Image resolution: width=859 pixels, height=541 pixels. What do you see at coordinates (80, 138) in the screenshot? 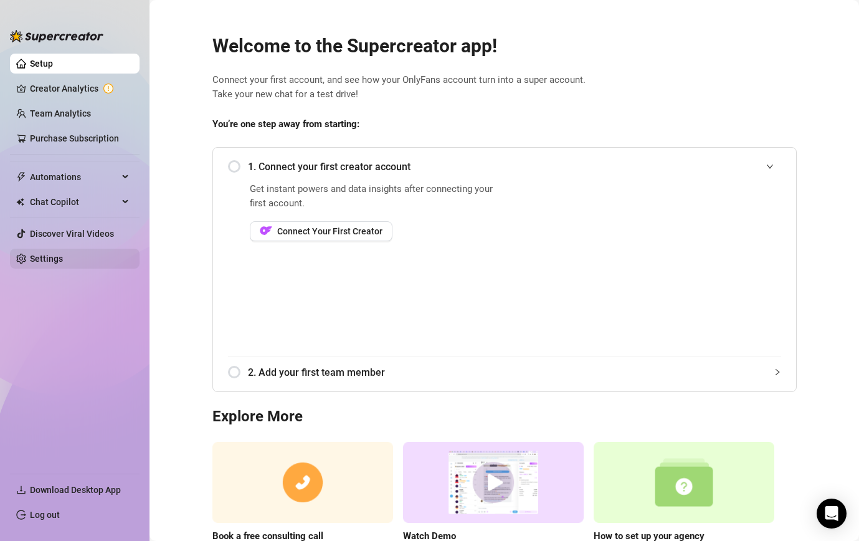
I see `a: Purchase Subscription` at bounding box center [80, 138].